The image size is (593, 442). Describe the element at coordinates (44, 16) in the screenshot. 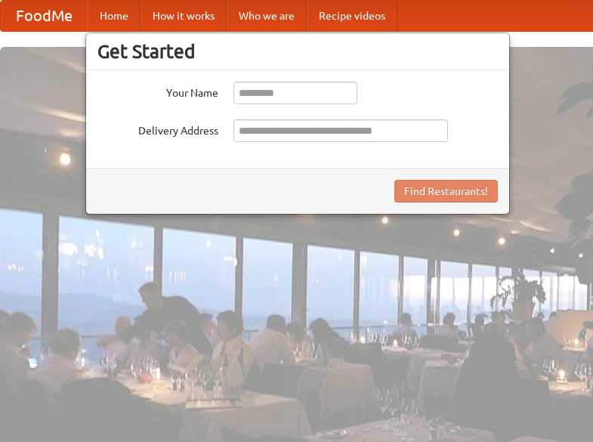

I see `a: FoodMe` at that location.